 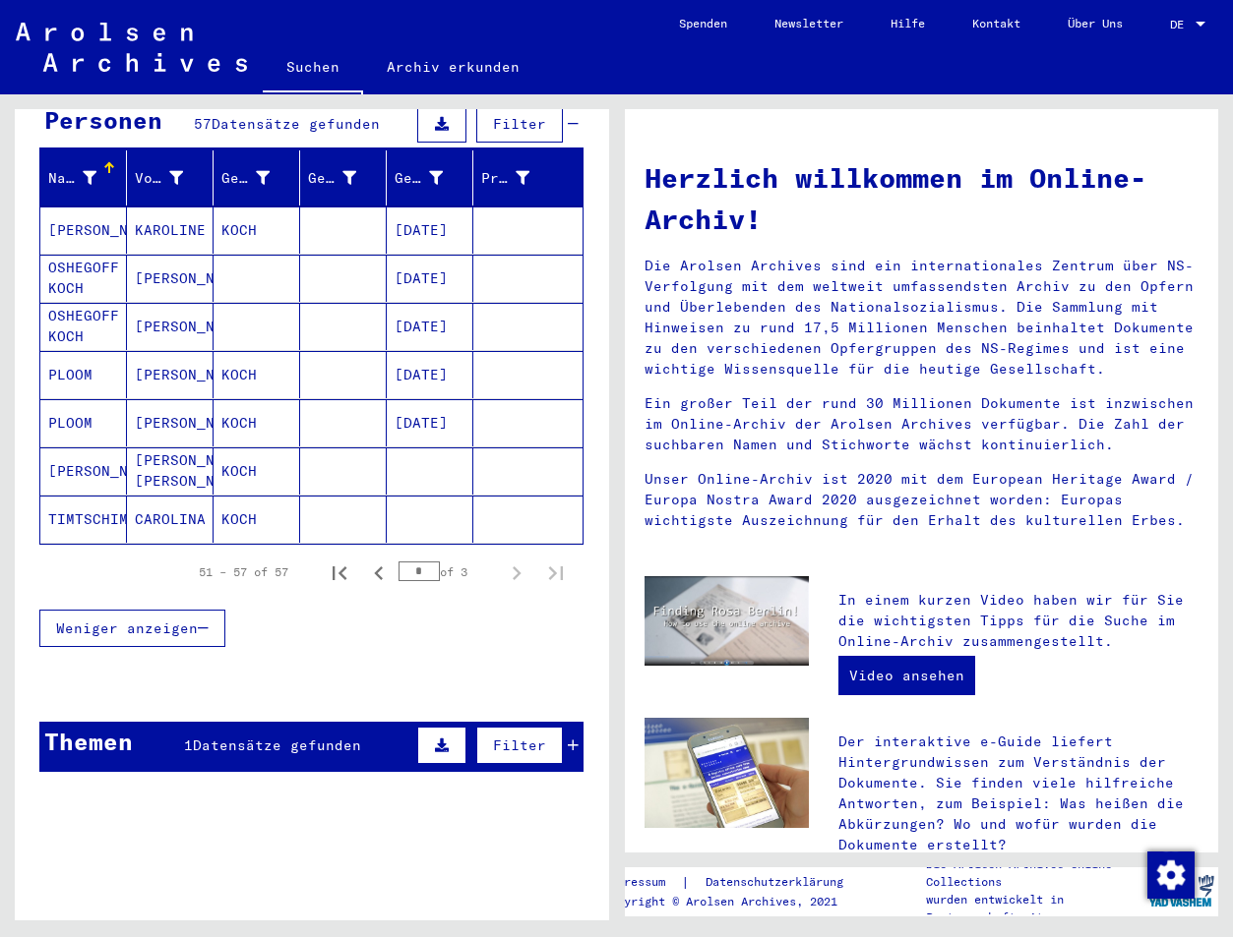 What do you see at coordinates (1018, 794) in the screenshot?
I see `p: Der interaktive e-Guide liefert Hintergrundwissen zum Verständnis der Dokumente. Sie finden viele...` at bounding box center [1018, 794].